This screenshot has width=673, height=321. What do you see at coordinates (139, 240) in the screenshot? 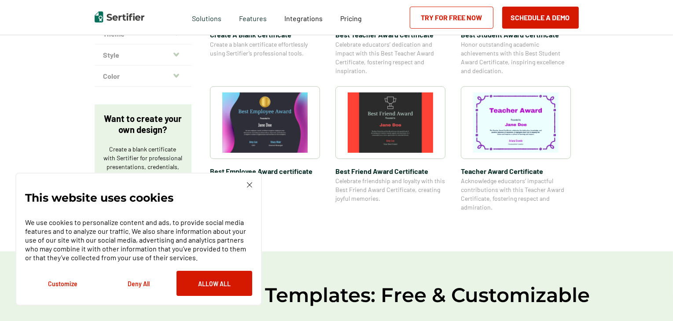
I see `p: We use cookies to personalize content and ads, to provide social media features and to analyze ou...` at bounding box center [139, 240].